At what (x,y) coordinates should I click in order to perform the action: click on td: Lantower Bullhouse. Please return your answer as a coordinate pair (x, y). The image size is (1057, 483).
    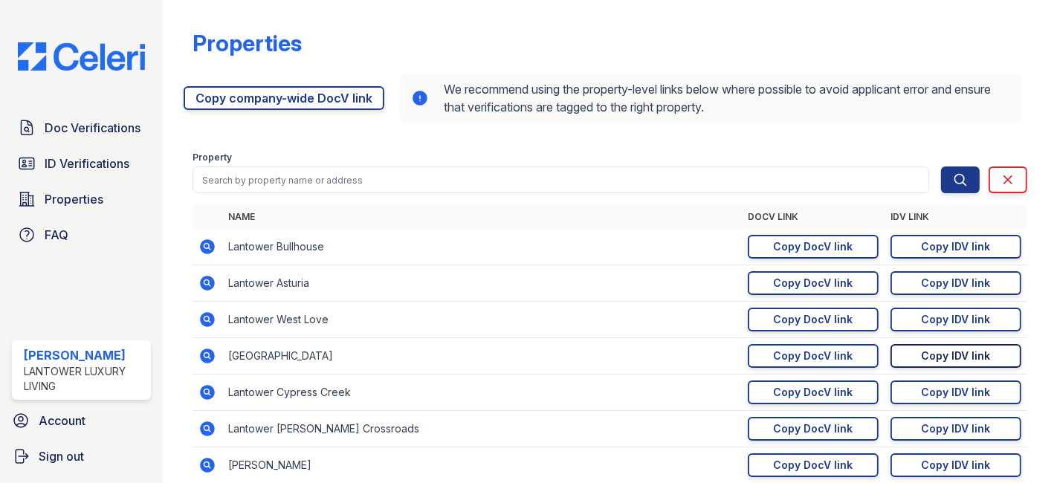
    Looking at the image, I should click on (482, 247).